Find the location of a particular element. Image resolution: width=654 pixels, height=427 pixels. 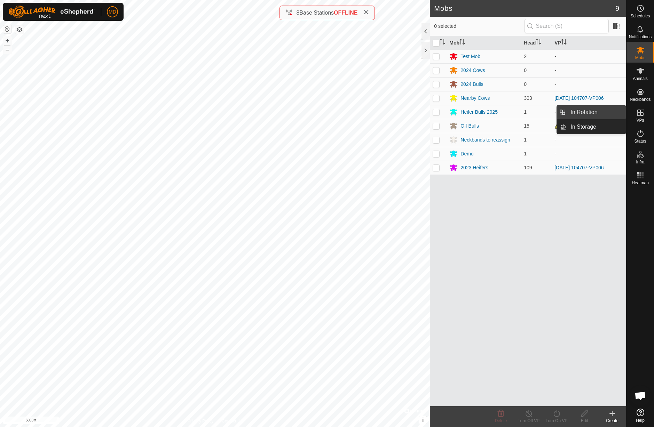

div: 2023 Heifers is located at coordinates (474, 168).